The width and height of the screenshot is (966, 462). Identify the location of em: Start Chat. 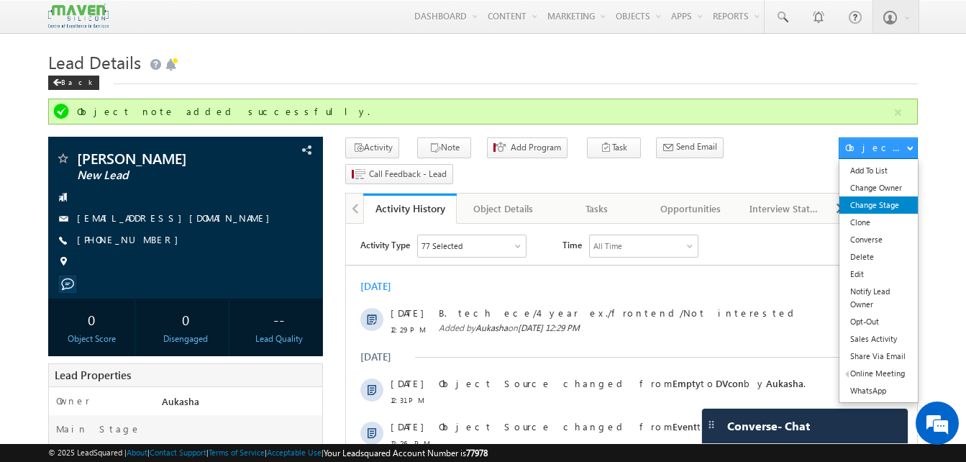
(228, 368).